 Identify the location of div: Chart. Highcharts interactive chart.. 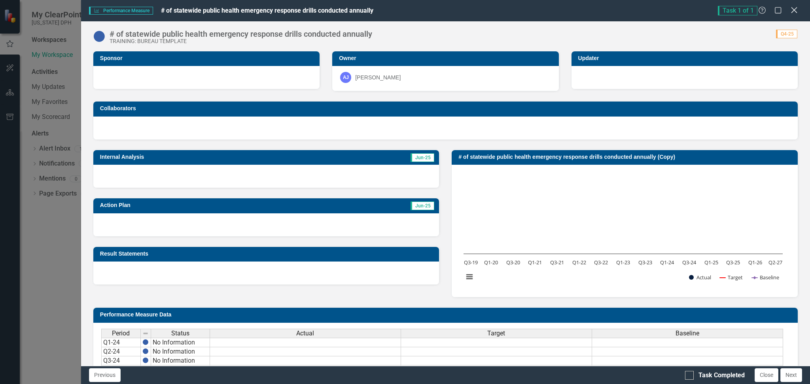
(624, 230).